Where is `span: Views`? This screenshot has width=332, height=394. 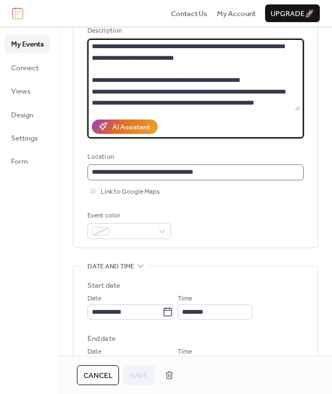 span: Views is located at coordinates (20, 91).